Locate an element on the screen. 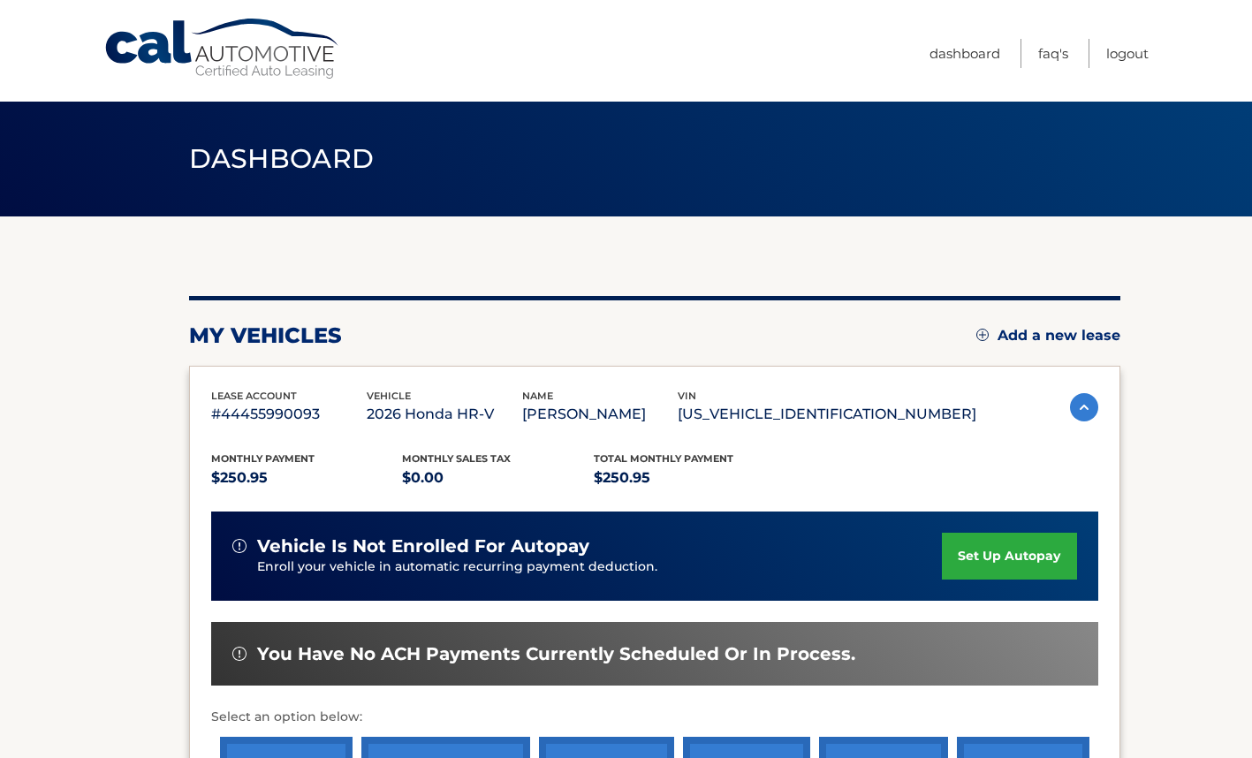 Image resolution: width=1252 pixels, height=758 pixels. a: set up autopay is located at coordinates (1009, 556).